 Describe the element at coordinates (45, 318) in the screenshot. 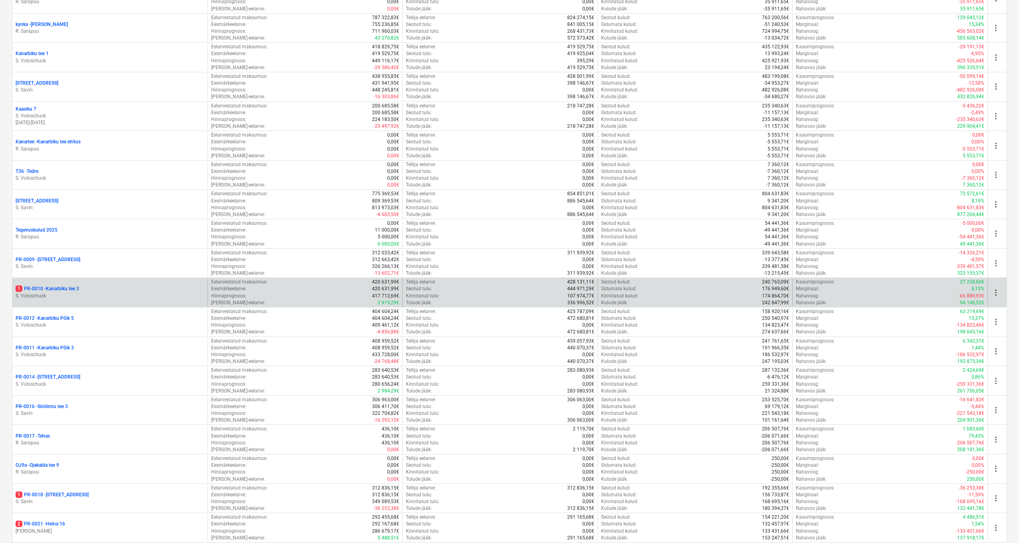

I see `p: PR-0012 - Kanarbiku Põik 5` at that location.